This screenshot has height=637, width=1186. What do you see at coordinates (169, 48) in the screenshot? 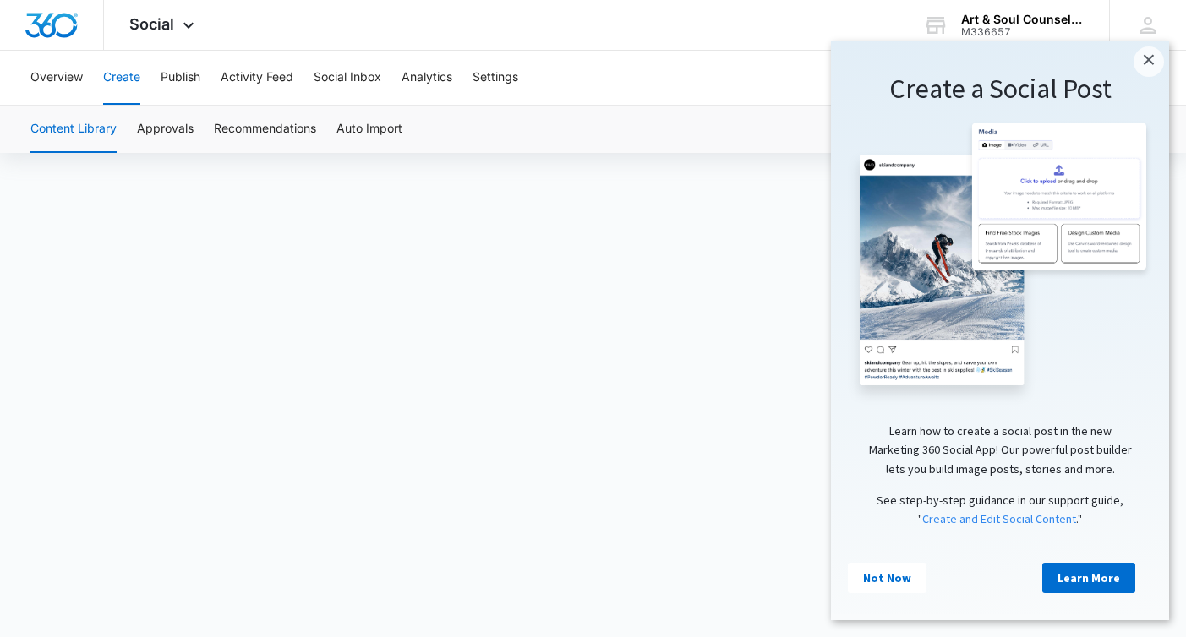
I see `h1: Create a Social Post` at bounding box center [169, 48].